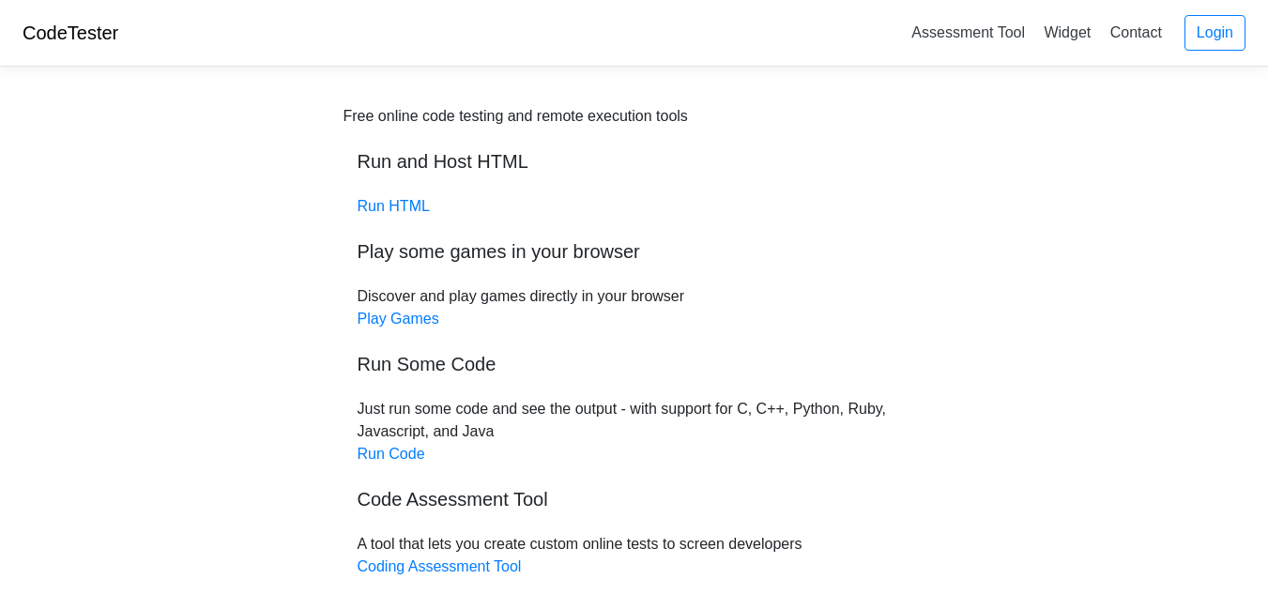 The width and height of the screenshot is (1268, 594). Describe the element at coordinates (398, 318) in the screenshot. I see `a: Play Games` at that location.